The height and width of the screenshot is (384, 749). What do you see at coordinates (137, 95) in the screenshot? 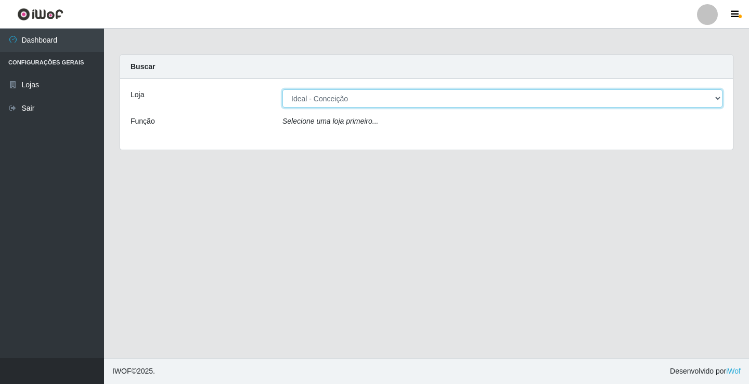
I see `label: Loja` at bounding box center [137, 95].